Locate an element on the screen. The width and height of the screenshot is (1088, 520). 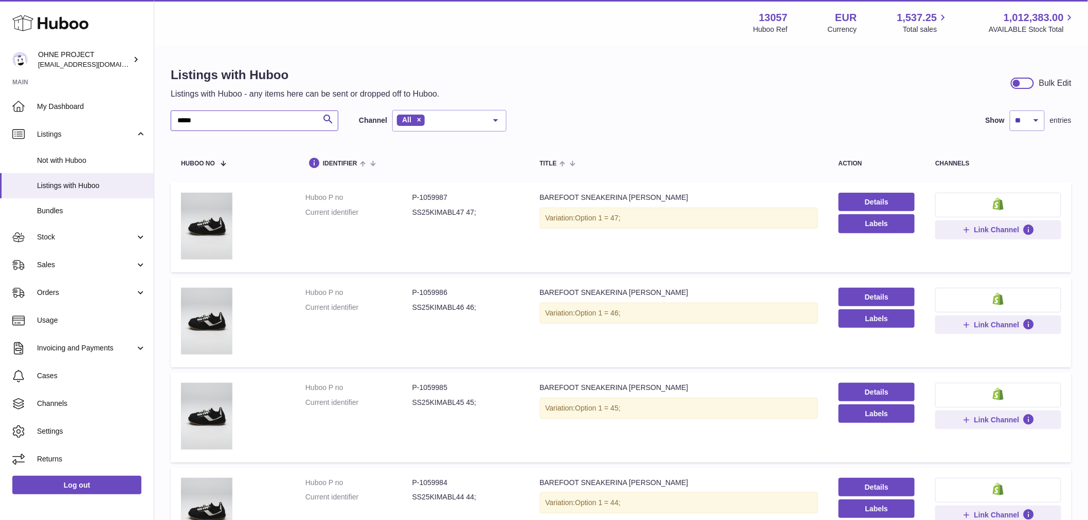
dd: P-1059985 is located at coordinates (466, 388).